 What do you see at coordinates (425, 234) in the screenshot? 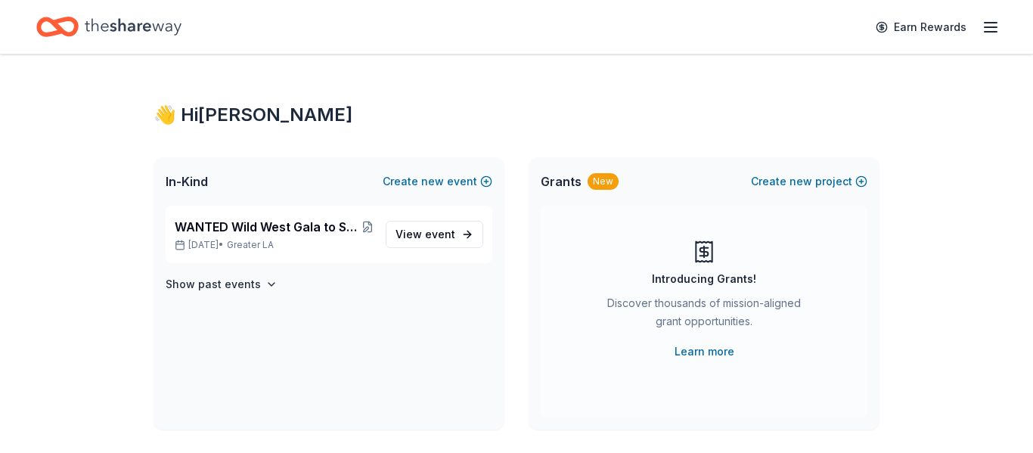
I see `span: View` at bounding box center [425, 234].